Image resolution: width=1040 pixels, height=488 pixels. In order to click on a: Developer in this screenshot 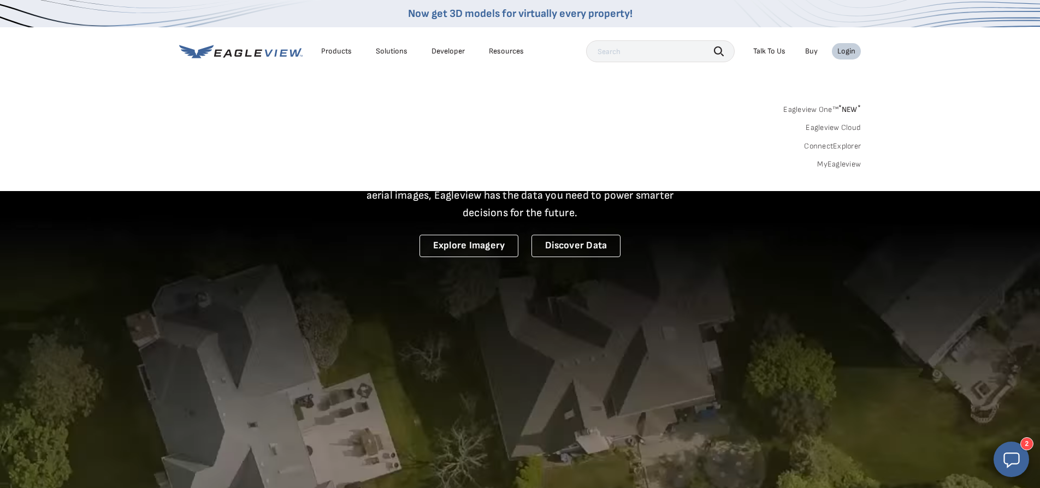, I will do `click(448, 51)`.